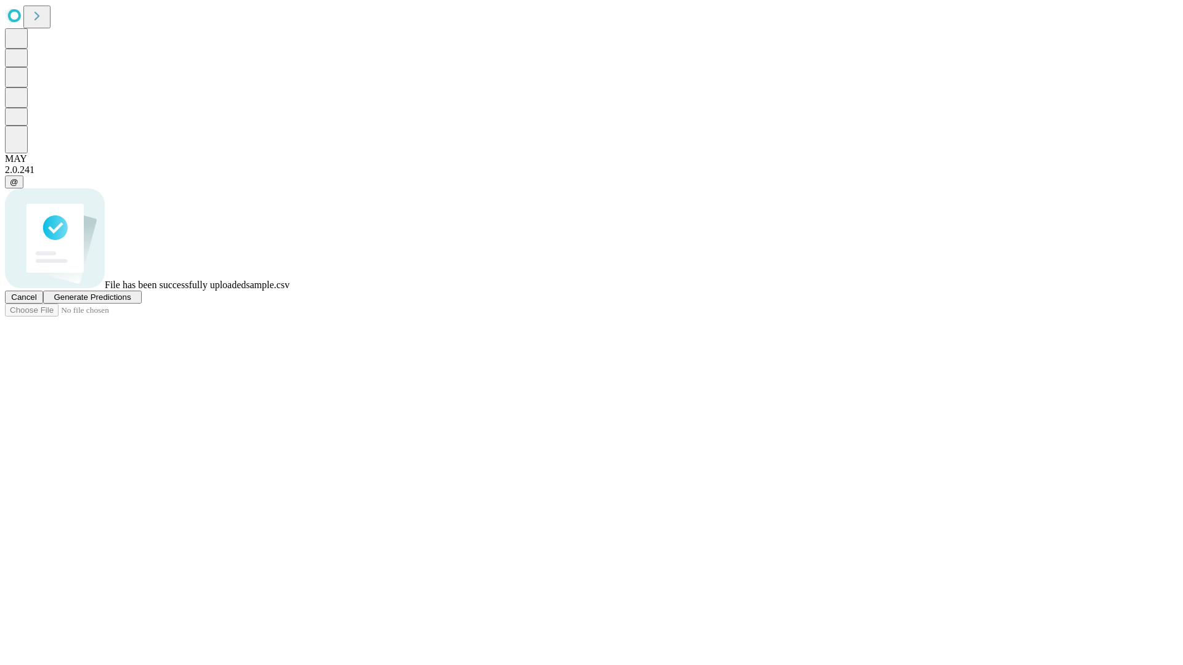 The image size is (1183, 665). Describe the element at coordinates (92, 297) in the screenshot. I see `span: Generate Predictions` at that location.